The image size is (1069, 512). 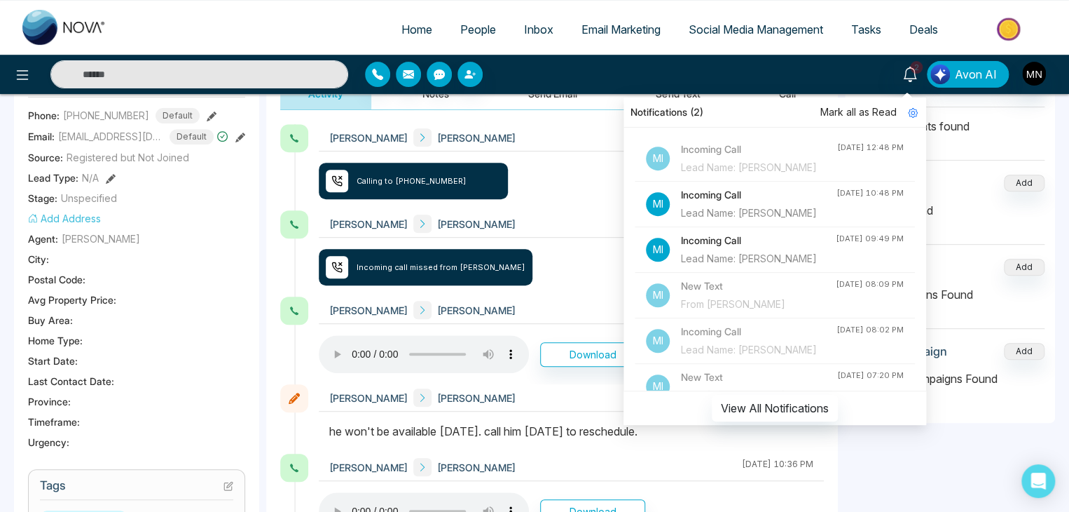 What do you see at coordinates (593, 354) in the screenshot?
I see `button: Download` at bounding box center [593, 354].